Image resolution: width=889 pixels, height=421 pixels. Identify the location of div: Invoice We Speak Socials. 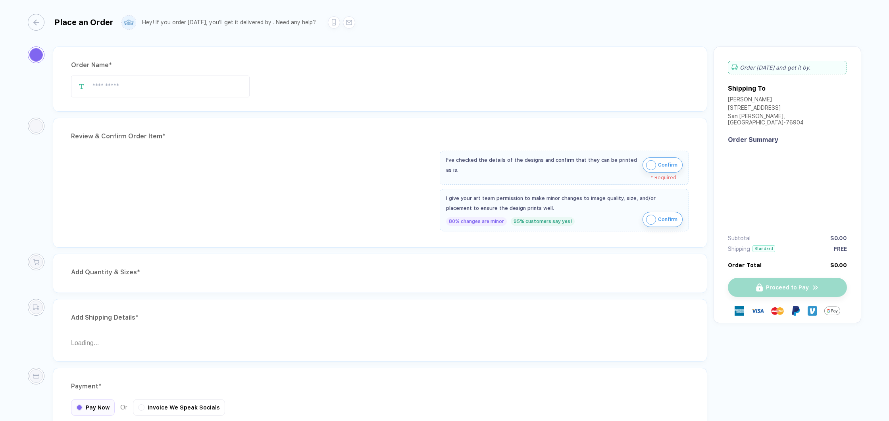
(179, 407).